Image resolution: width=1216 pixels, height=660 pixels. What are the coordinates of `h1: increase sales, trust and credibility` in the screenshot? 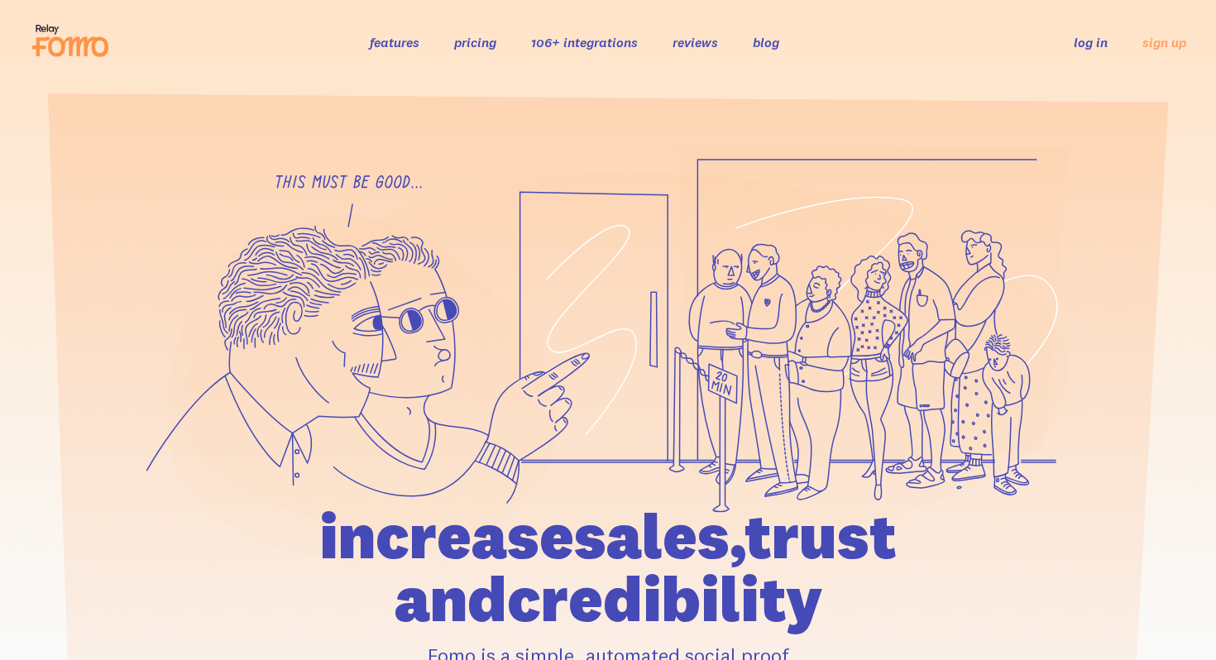 It's located at (608, 568).